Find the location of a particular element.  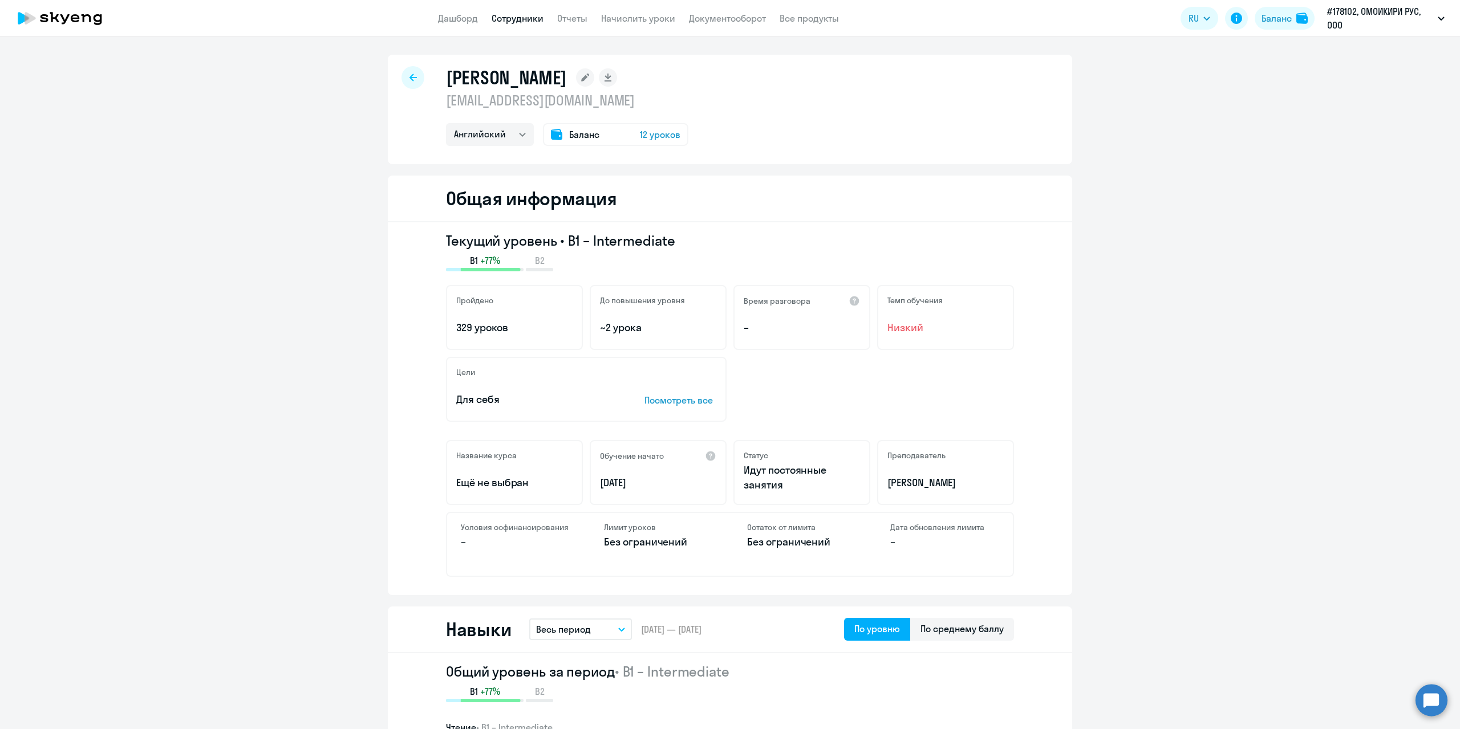

h2: Общая информация is located at coordinates (531, 198).